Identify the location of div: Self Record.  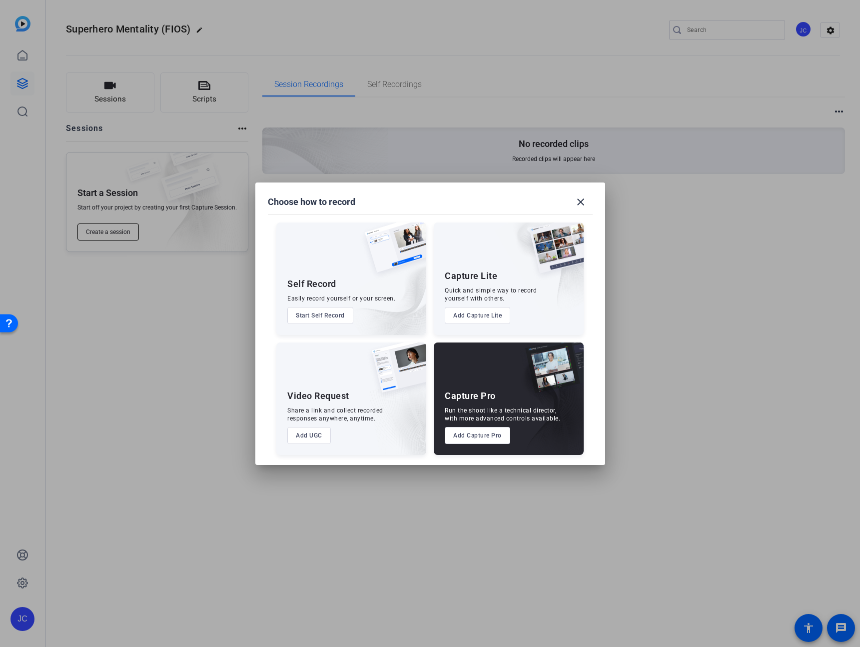
(312, 284).